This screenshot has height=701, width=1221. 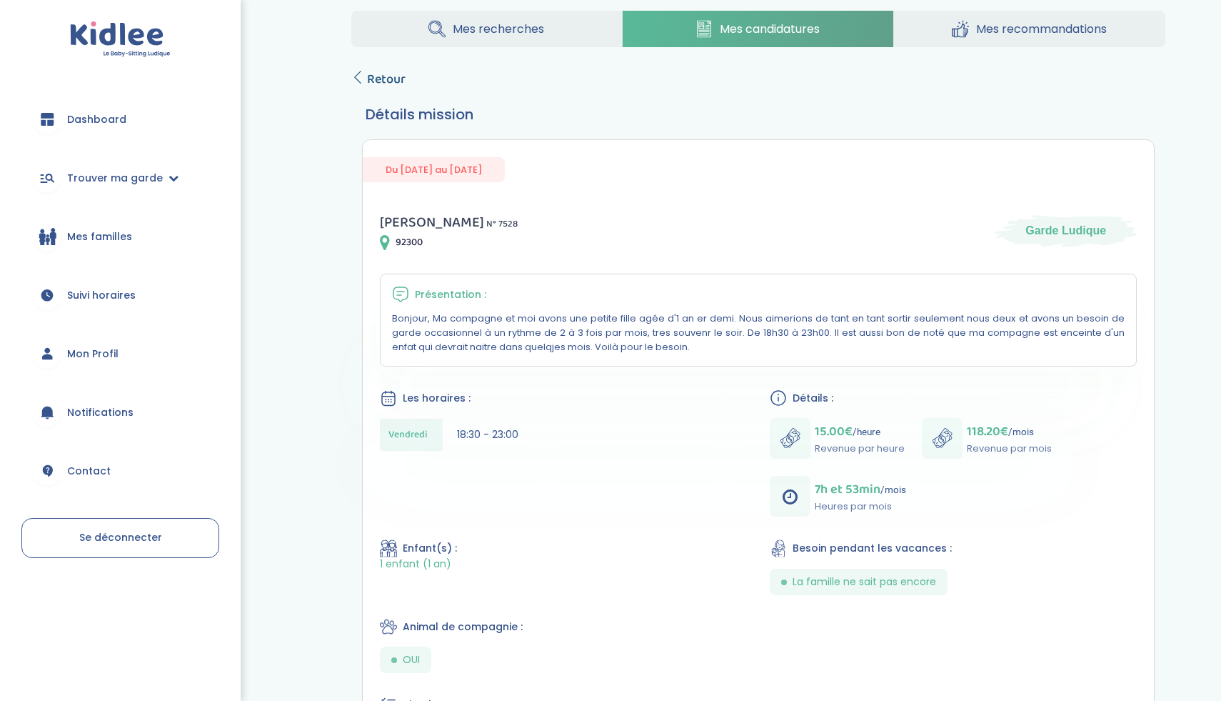 What do you see at coordinates (120, 39) in the screenshot?
I see `img: logo.svg` at bounding box center [120, 39].